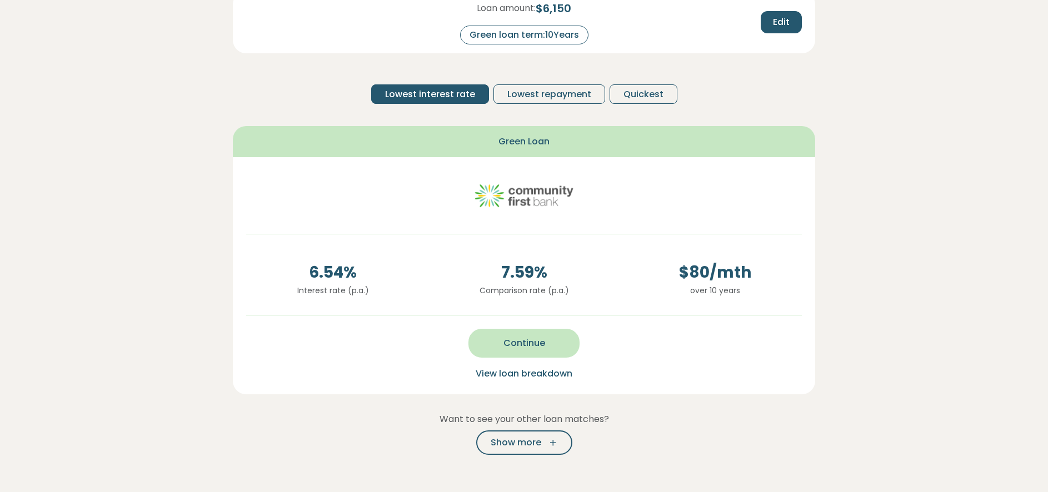 The width and height of the screenshot is (1048, 492). What do you see at coordinates (524, 142) in the screenshot?
I see `span: Green Loan` at bounding box center [524, 142].